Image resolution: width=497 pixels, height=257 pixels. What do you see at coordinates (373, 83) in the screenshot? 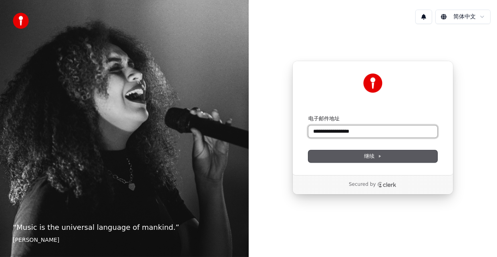
I see `img: Youka` at bounding box center [373, 83].